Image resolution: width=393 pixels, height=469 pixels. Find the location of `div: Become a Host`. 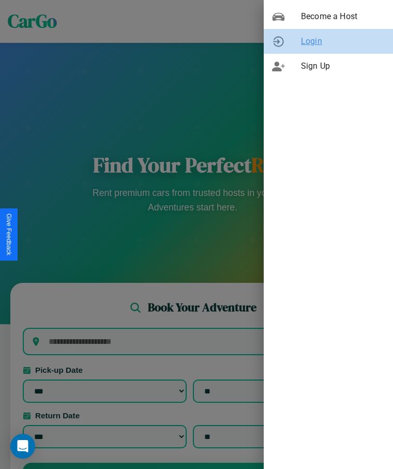

div: Become a Host is located at coordinates (328, 17).